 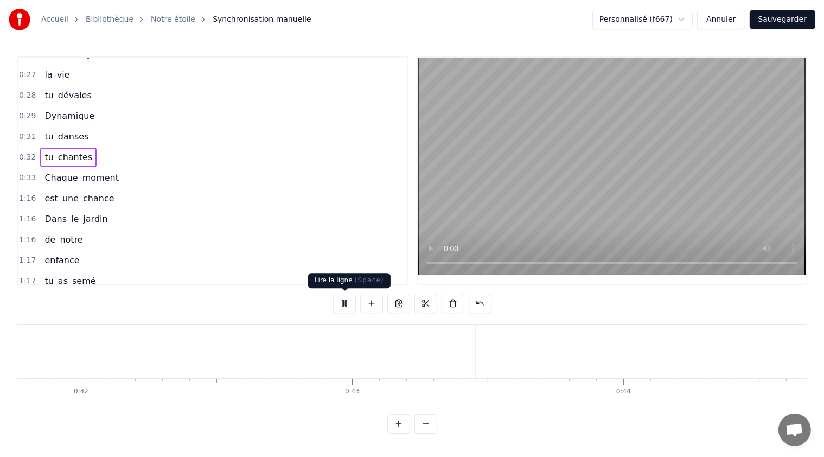 I want to click on span: 0:31, so click(x=27, y=137).